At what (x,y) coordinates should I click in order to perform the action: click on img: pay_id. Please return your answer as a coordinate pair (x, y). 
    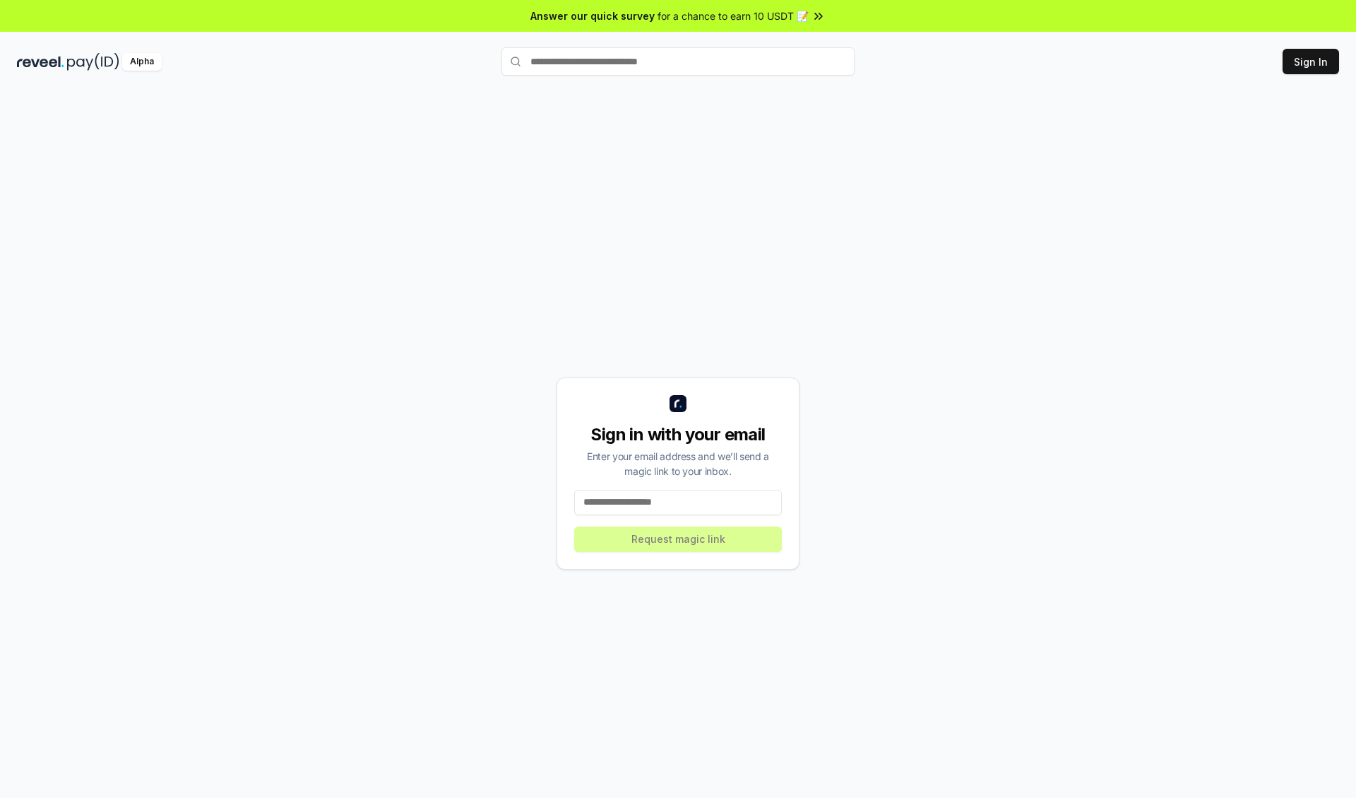
    Looking at the image, I should click on (93, 61).